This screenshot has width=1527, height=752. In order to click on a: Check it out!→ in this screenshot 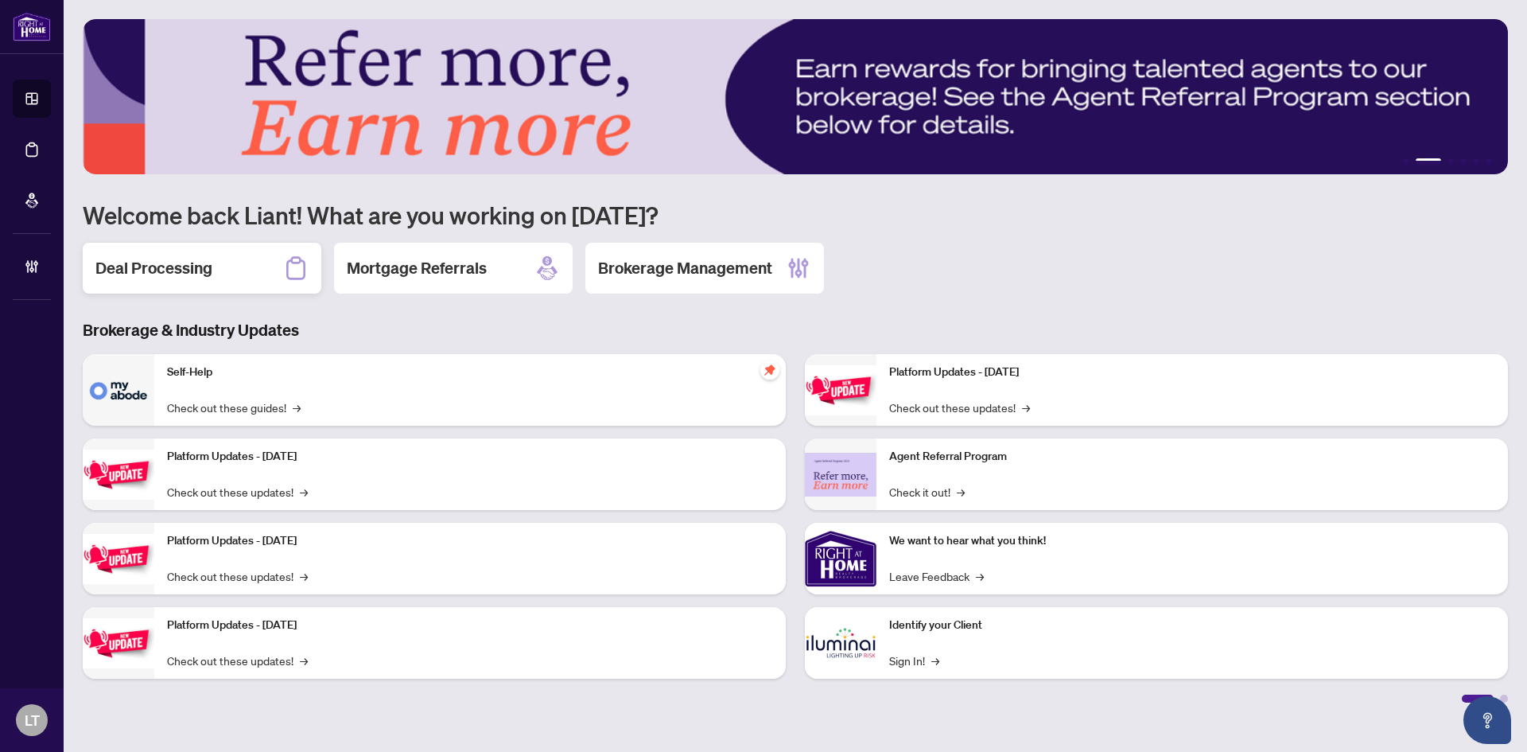, I will do `click(927, 492)`.